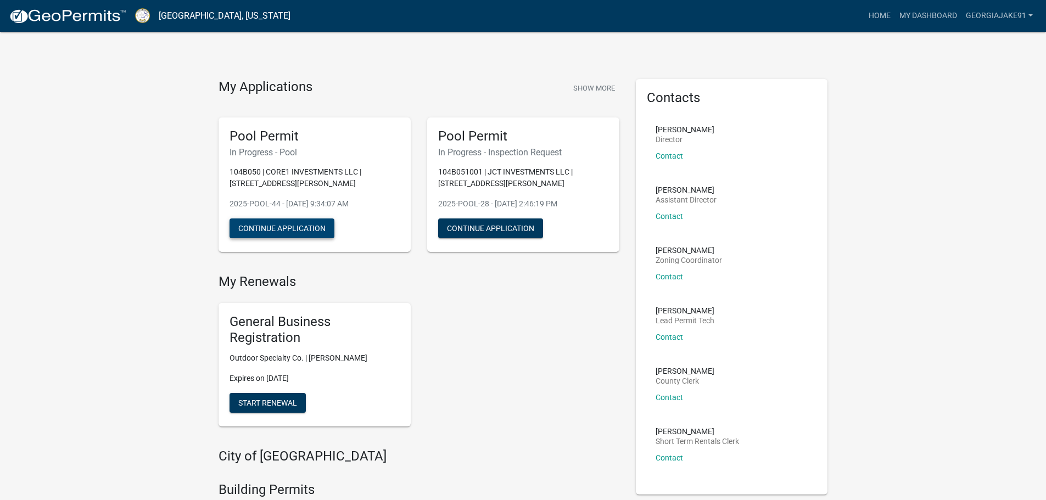 This screenshot has width=1046, height=500. What do you see at coordinates (267, 403) in the screenshot?
I see `span: Start Renewal` at bounding box center [267, 403].